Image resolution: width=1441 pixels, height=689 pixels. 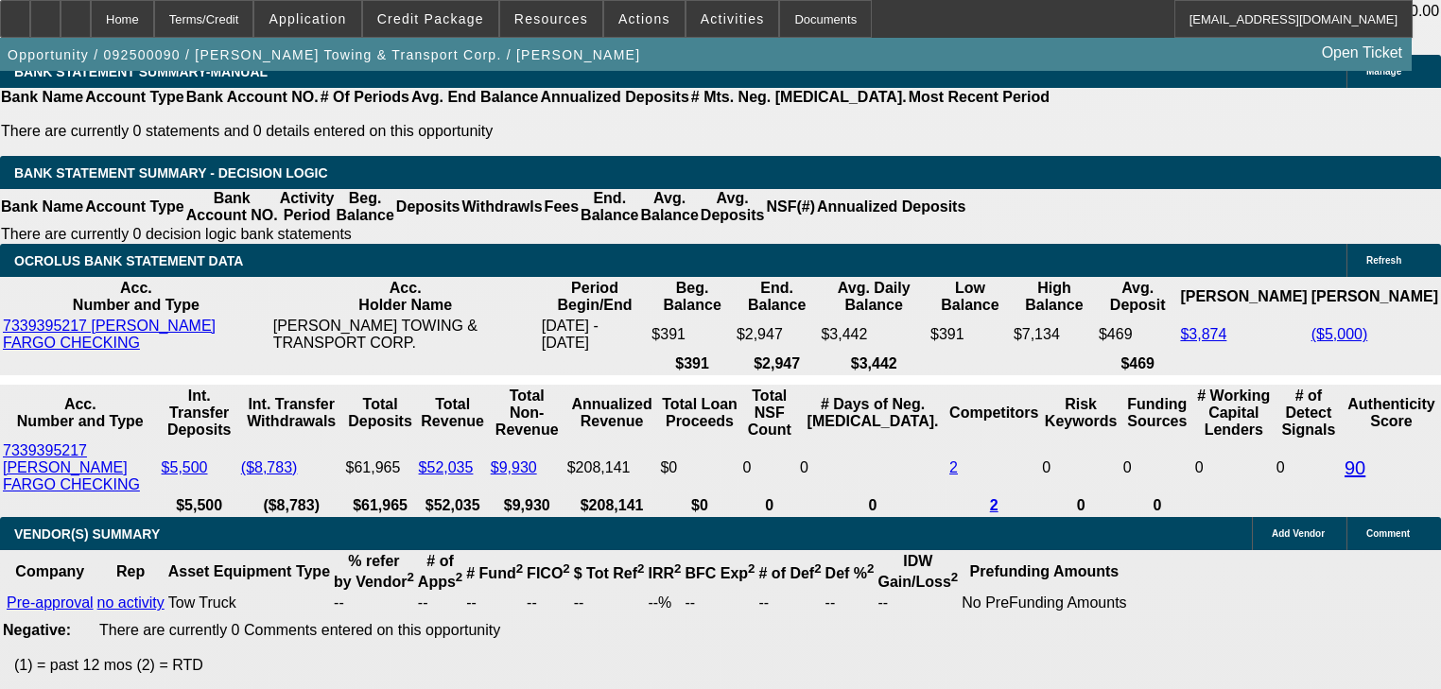 I want to click on a: 90, so click(x=1355, y=468).